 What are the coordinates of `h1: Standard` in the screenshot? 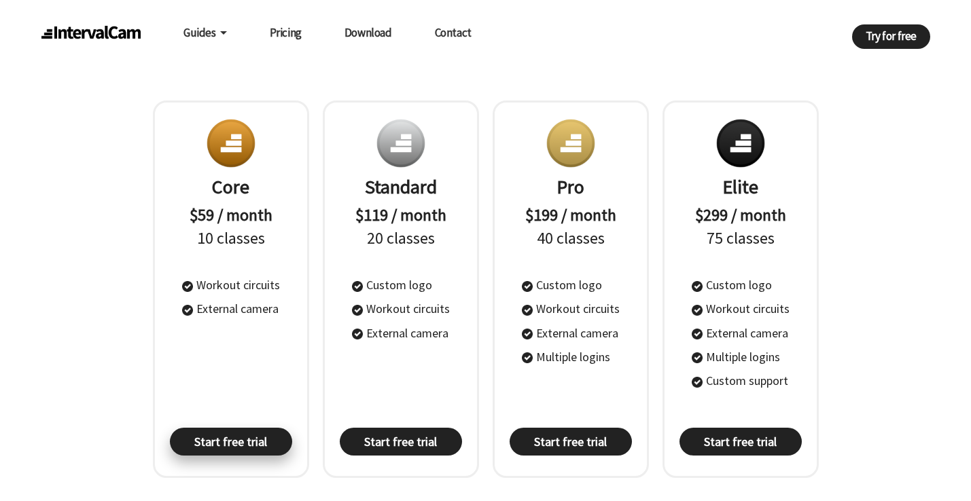 It's located at (401, 187).